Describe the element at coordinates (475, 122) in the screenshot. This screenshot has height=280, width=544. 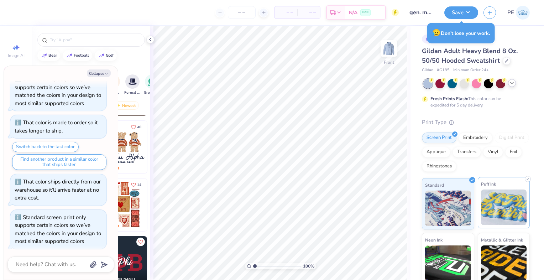
I see `div: Print Type` at that location.